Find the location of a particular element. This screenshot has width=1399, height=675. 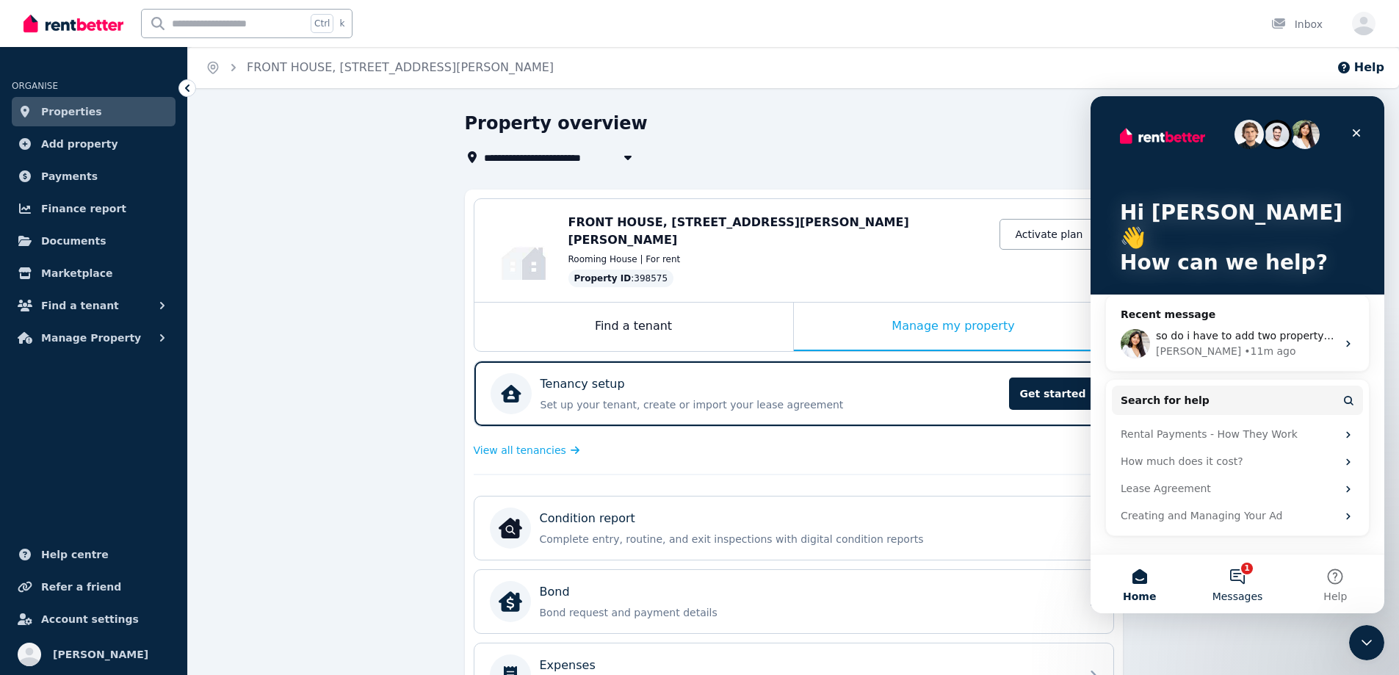

p: Condition report is located at coordinates (588, 519).